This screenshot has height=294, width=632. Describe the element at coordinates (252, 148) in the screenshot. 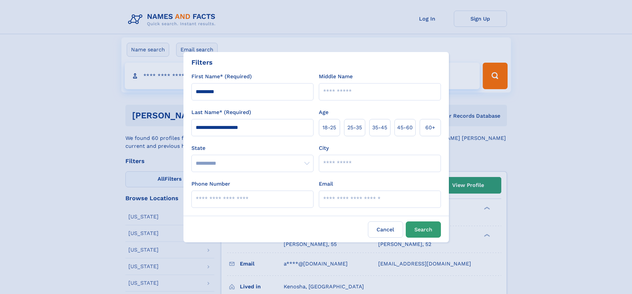

I see `label: State` at that location.